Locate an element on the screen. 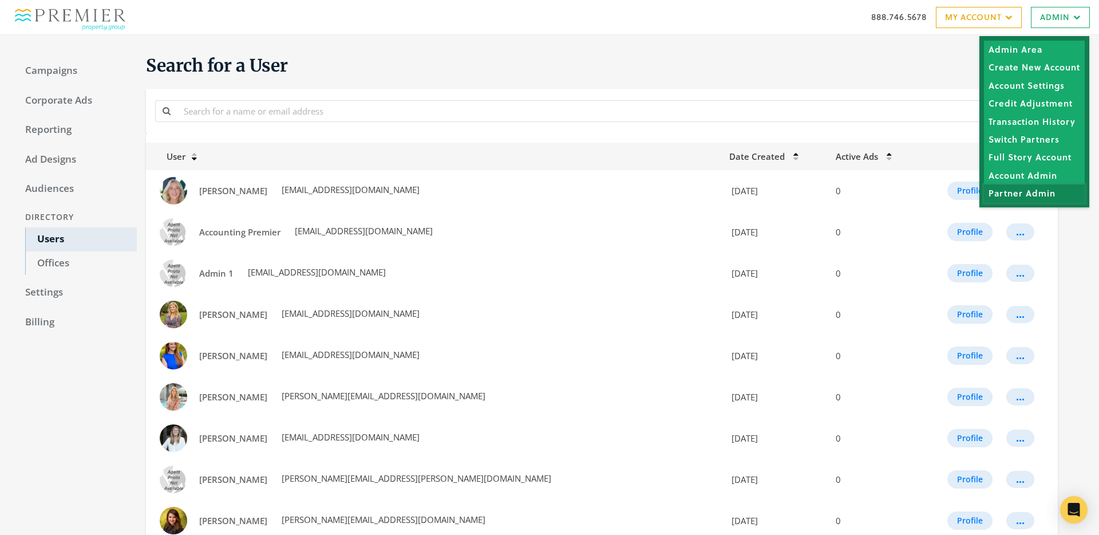 The height and width of the screenshot is (535, 1099). div: Open Intercom Messenger is located at coordinates (1074, 509).